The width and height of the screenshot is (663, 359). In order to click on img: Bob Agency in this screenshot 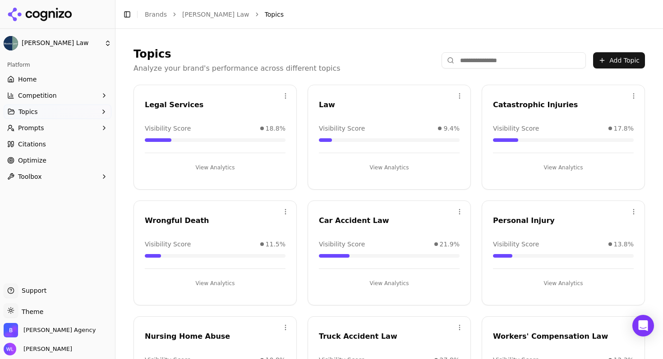, I will do `click(11, 330)`.